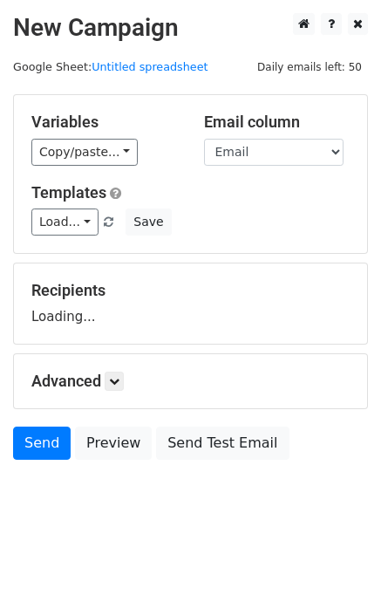  I want to click on a: Send Test Email, so click(222, 443).